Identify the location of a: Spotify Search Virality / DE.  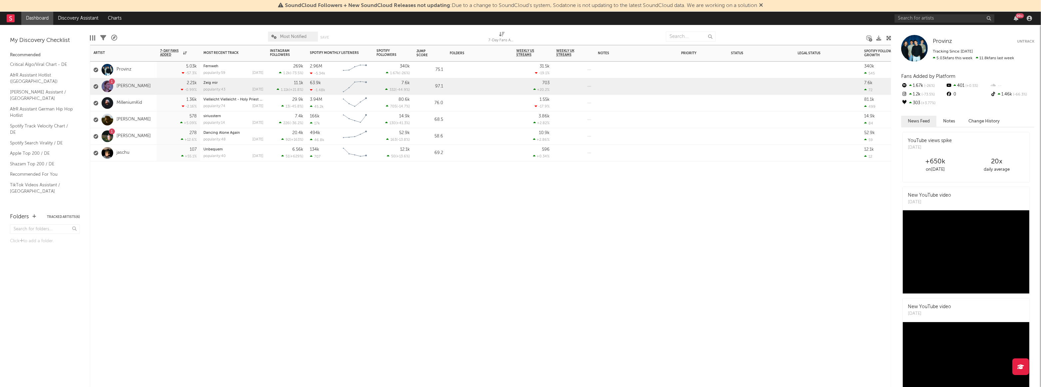
(42, 143).